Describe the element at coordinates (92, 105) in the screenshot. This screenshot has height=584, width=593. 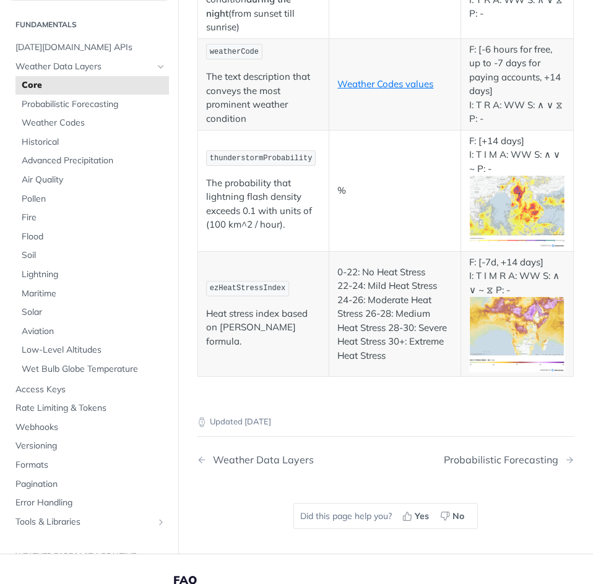
I see `a: Probabilistic Forecasting` at that location.